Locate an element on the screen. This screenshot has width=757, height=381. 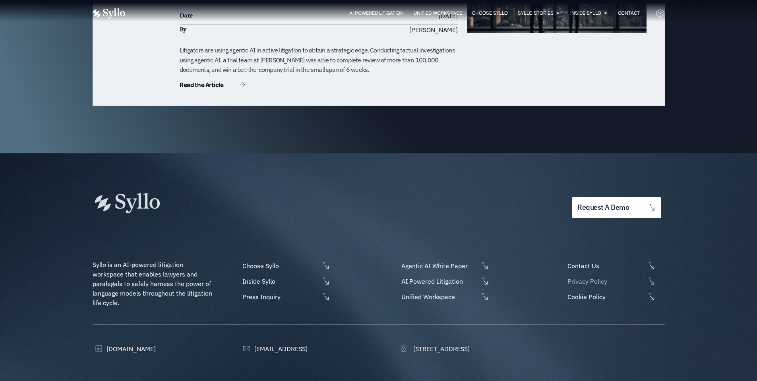
span: Contact is located at coordinates (629, 13).